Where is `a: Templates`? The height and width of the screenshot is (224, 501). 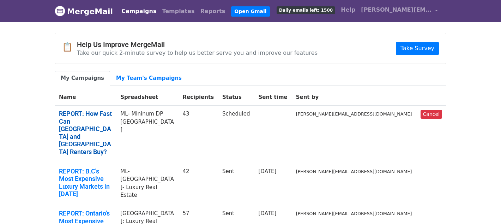
a: Templates is located at coordinates (178, 11).